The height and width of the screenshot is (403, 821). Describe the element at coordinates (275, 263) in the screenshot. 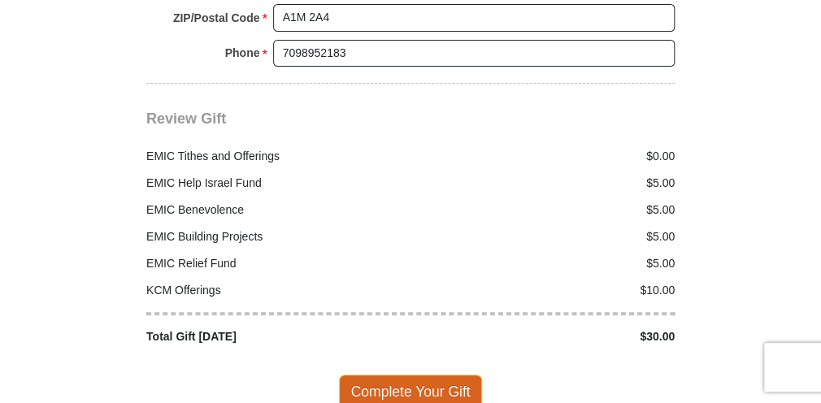

I see `div: EMIC Relief Fund` at that location.